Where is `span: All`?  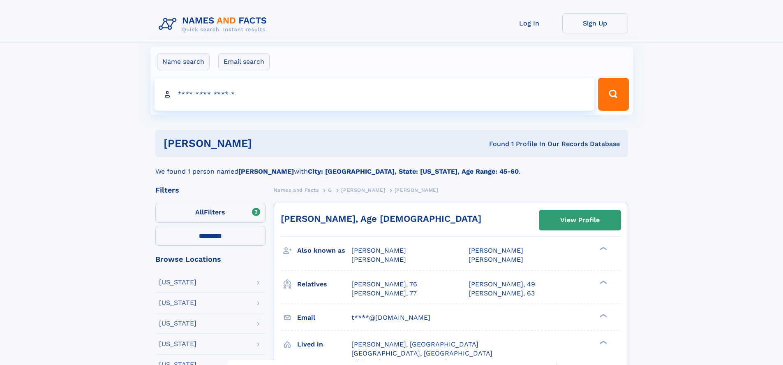
span: All is located at coordinates (199, 212).